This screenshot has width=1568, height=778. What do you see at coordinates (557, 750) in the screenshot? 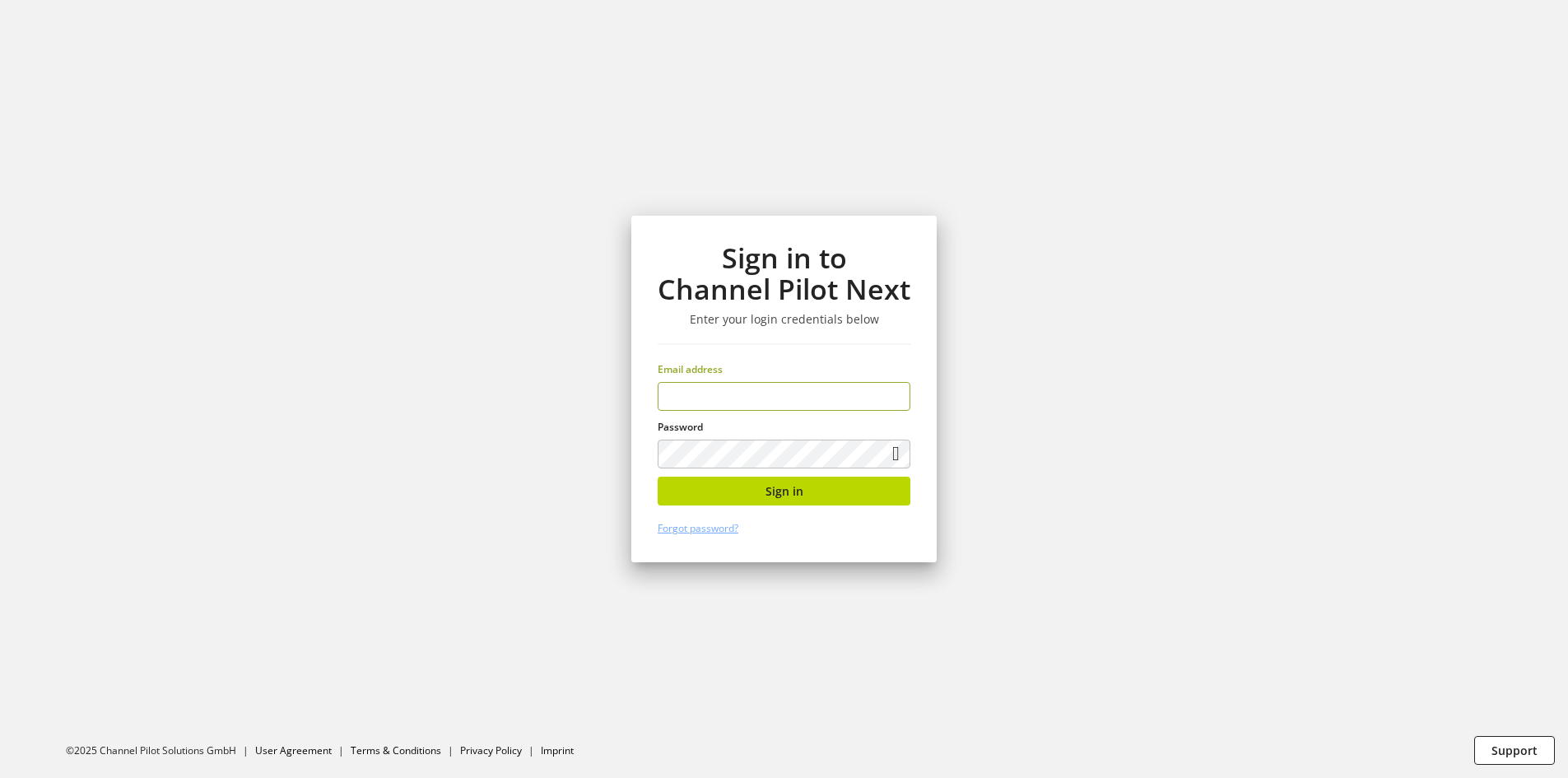
I see `a: Imprint` at bounding box center [557, 750].